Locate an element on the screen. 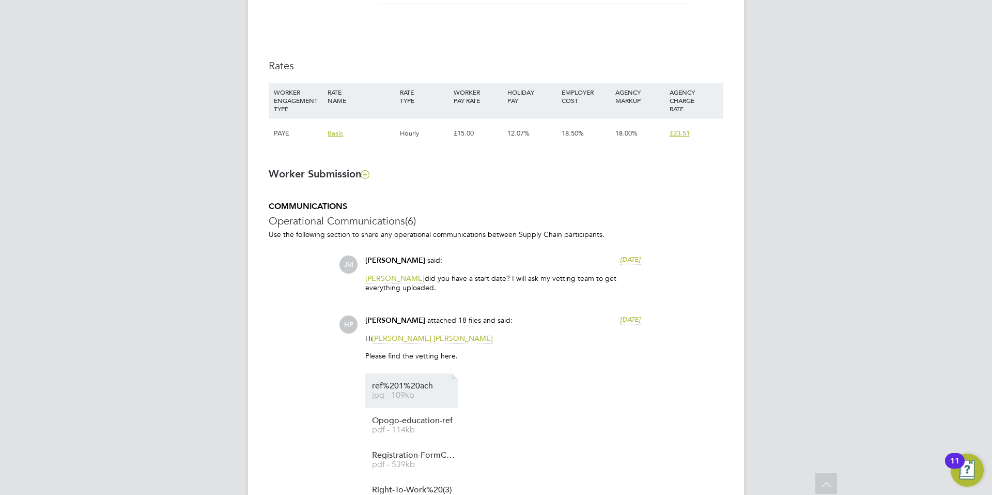  div: PAYE is located at coordinates (298, 133).